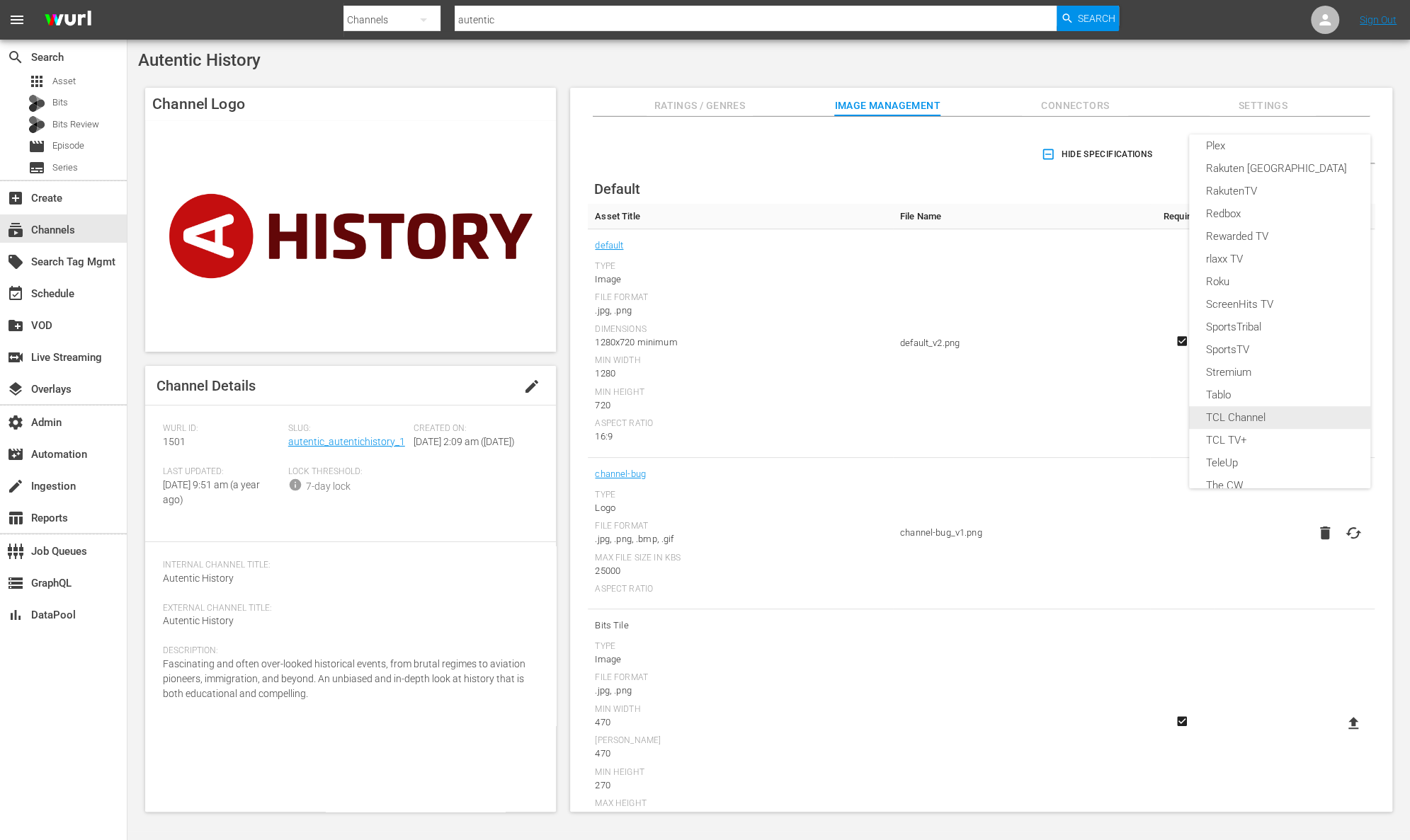  What do you see at coordinates (1279, 418) in the screenshot?
I see `div: TCL Channel` at bounding box center [1279, 418].